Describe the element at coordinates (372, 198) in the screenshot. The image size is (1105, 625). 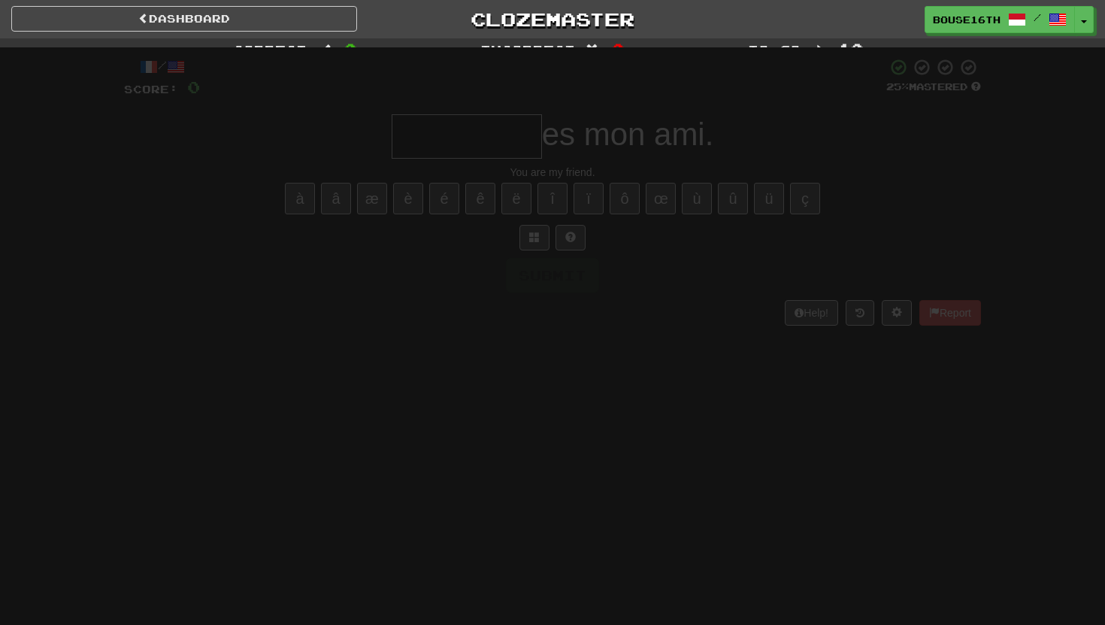
I see `button: æ` at that location.